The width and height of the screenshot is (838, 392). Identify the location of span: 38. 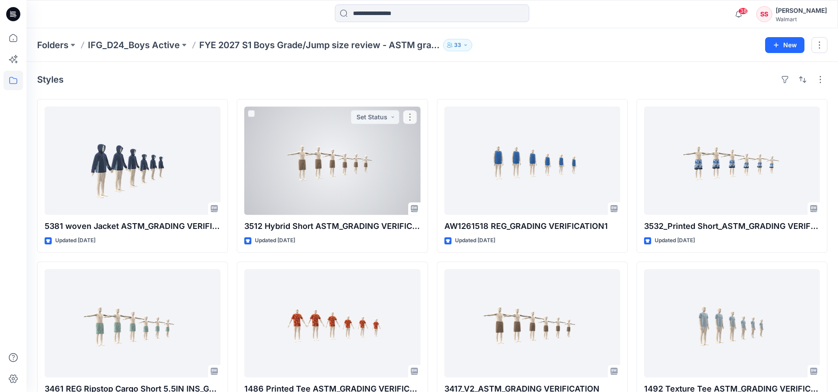
(743, 11).